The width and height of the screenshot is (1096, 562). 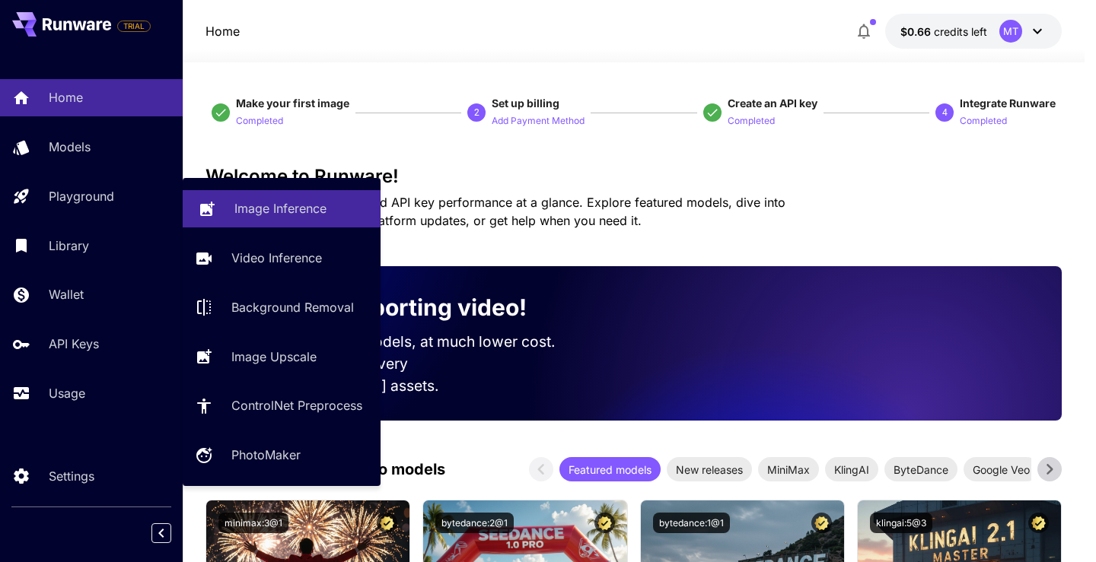 I want to click on p: PhotoMaker, so click(x=266, y=455).